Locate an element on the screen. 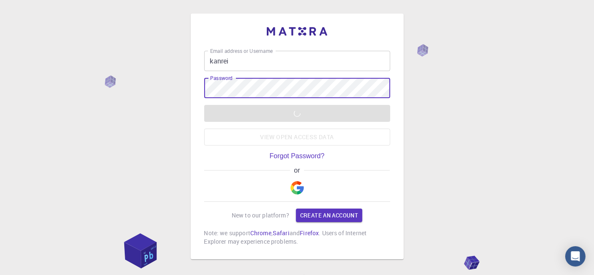 The height and width of the screenshot is (275, 594). p: New to our platform? is located at coordinates (261, 215).